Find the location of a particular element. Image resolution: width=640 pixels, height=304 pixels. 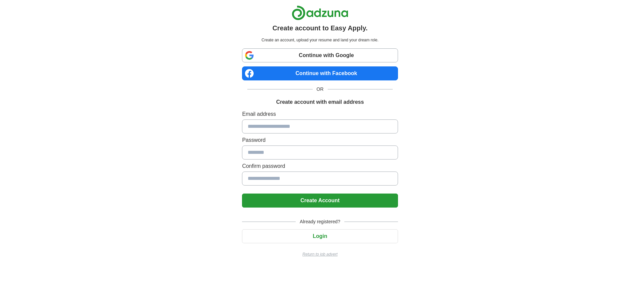

a: Continue with Facebook is located at coordinates (320, 73).